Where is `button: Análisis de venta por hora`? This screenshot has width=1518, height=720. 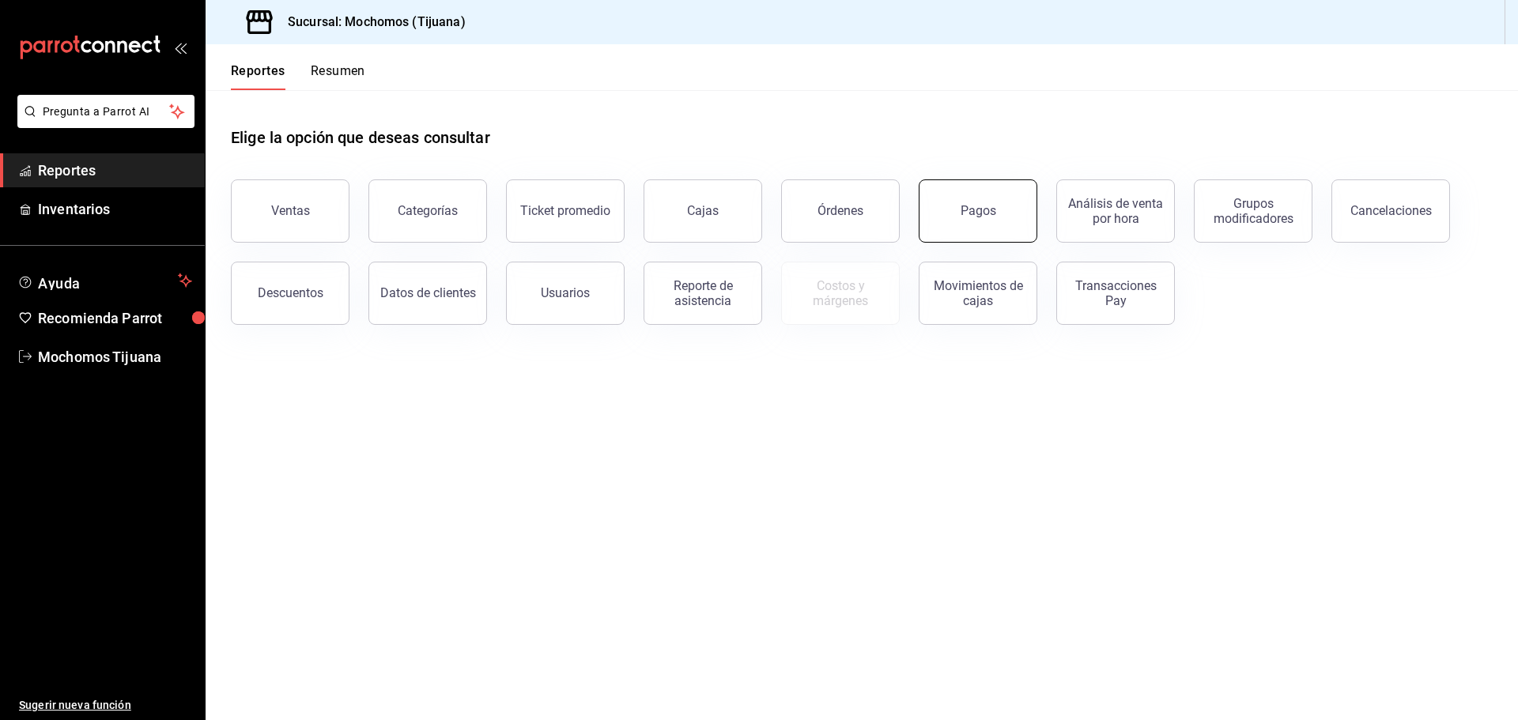
button: Análisis de venta por hora is located at coordinates (1116, 211).